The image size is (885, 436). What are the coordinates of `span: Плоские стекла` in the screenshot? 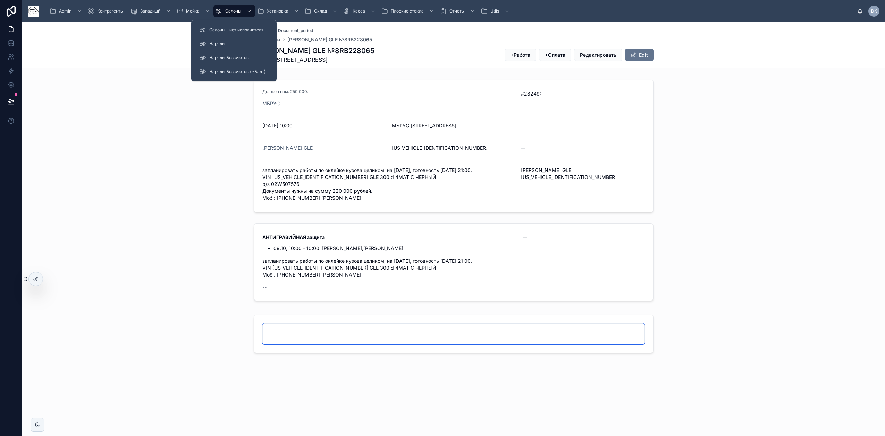 It's located at (407, 11).